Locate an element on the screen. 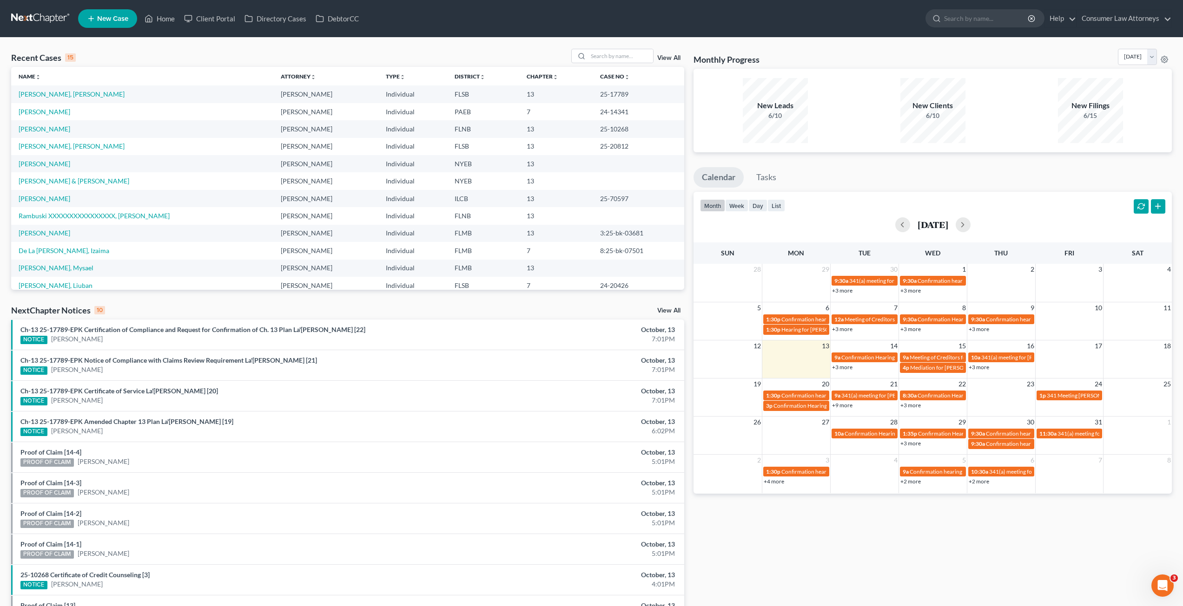 Image resolution: width=1183 pixels, height=606 pixels. a: Districtunfold_more is located at coordinates (470, 76).